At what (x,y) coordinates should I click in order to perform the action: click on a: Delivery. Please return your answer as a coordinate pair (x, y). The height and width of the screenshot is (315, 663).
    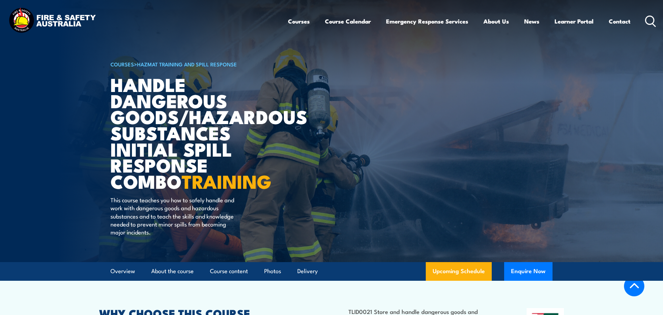
    Looking at the image, I should click on (308, 271).